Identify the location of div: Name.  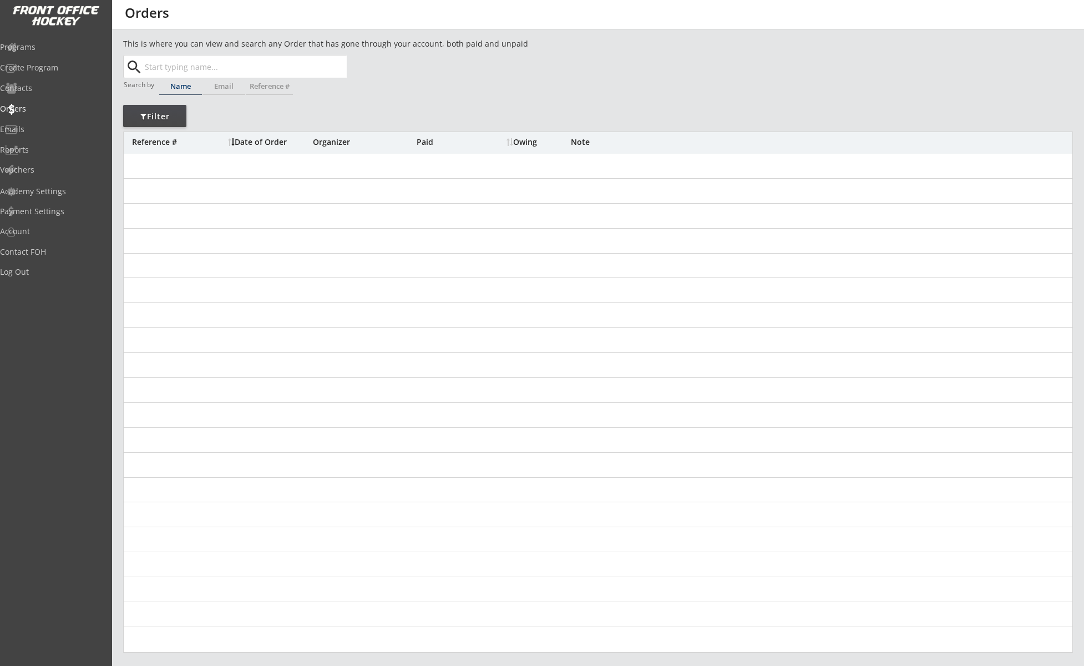
(180, 86).